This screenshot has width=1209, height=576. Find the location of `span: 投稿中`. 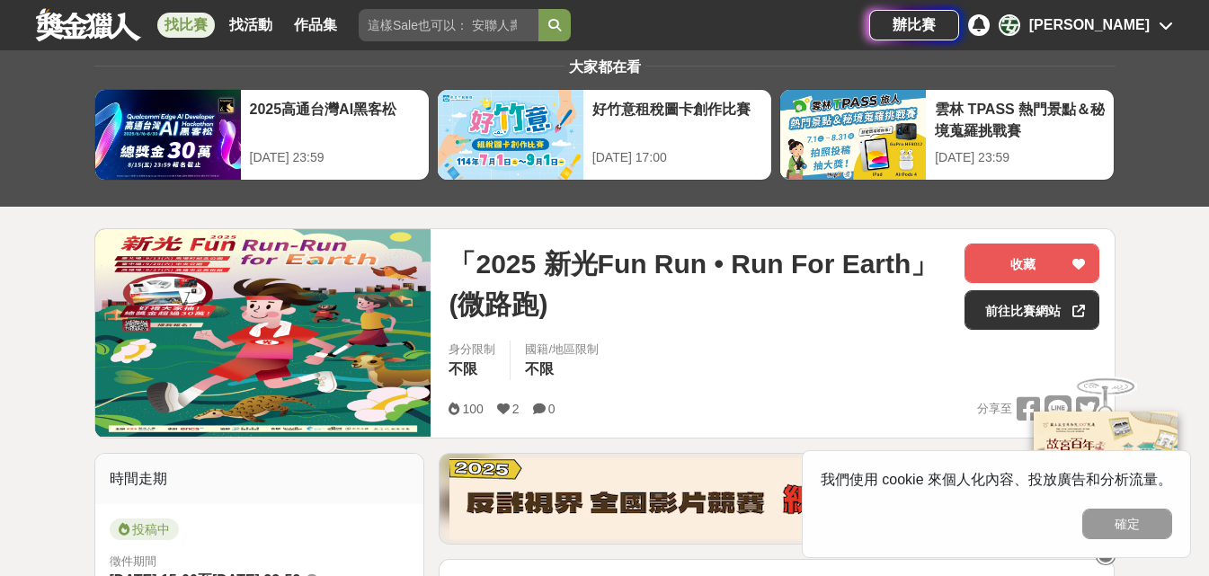

span: 投稿中 is located at coordinates (144, 529).